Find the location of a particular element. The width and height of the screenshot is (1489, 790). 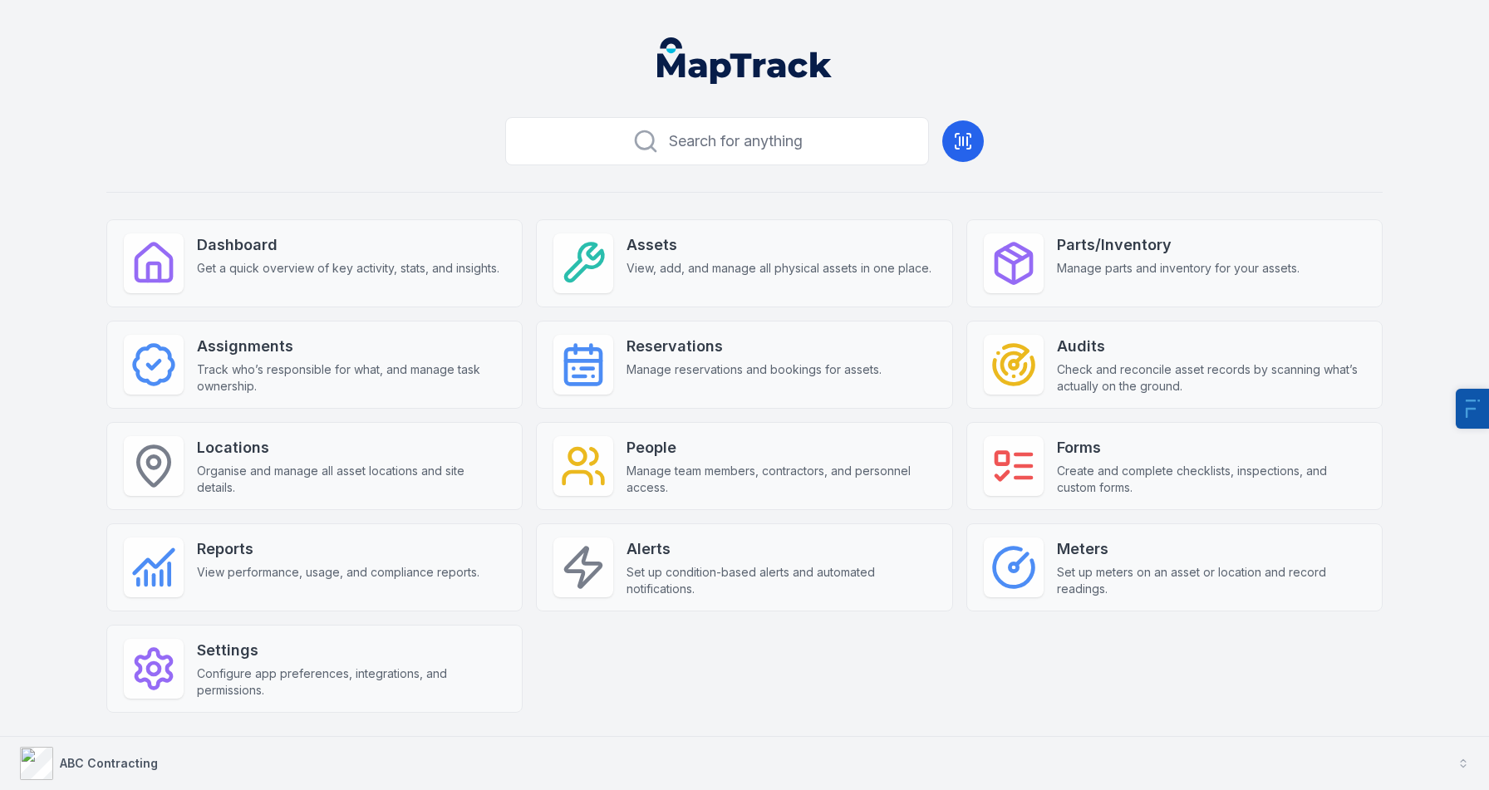

nav: Global is located at coordinates (744, 61).